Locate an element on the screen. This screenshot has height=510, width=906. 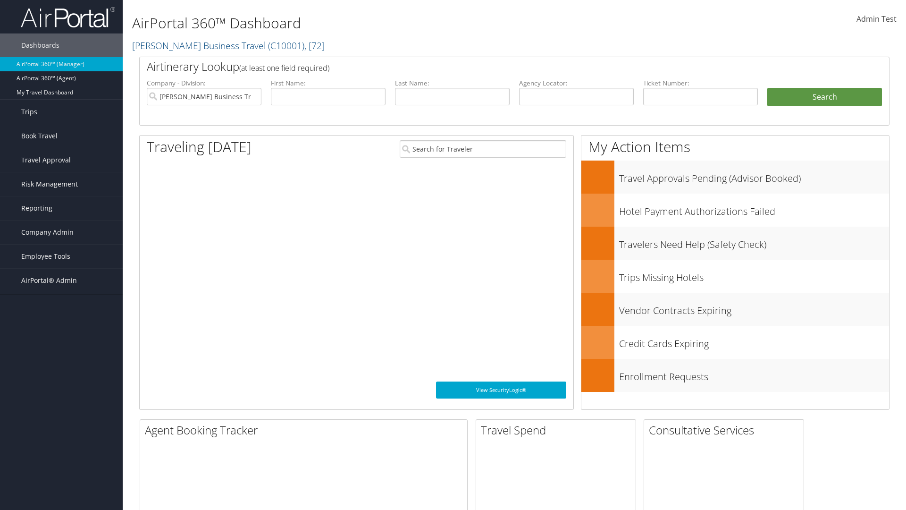
span: Reporting is located at coordinates (37, 208).